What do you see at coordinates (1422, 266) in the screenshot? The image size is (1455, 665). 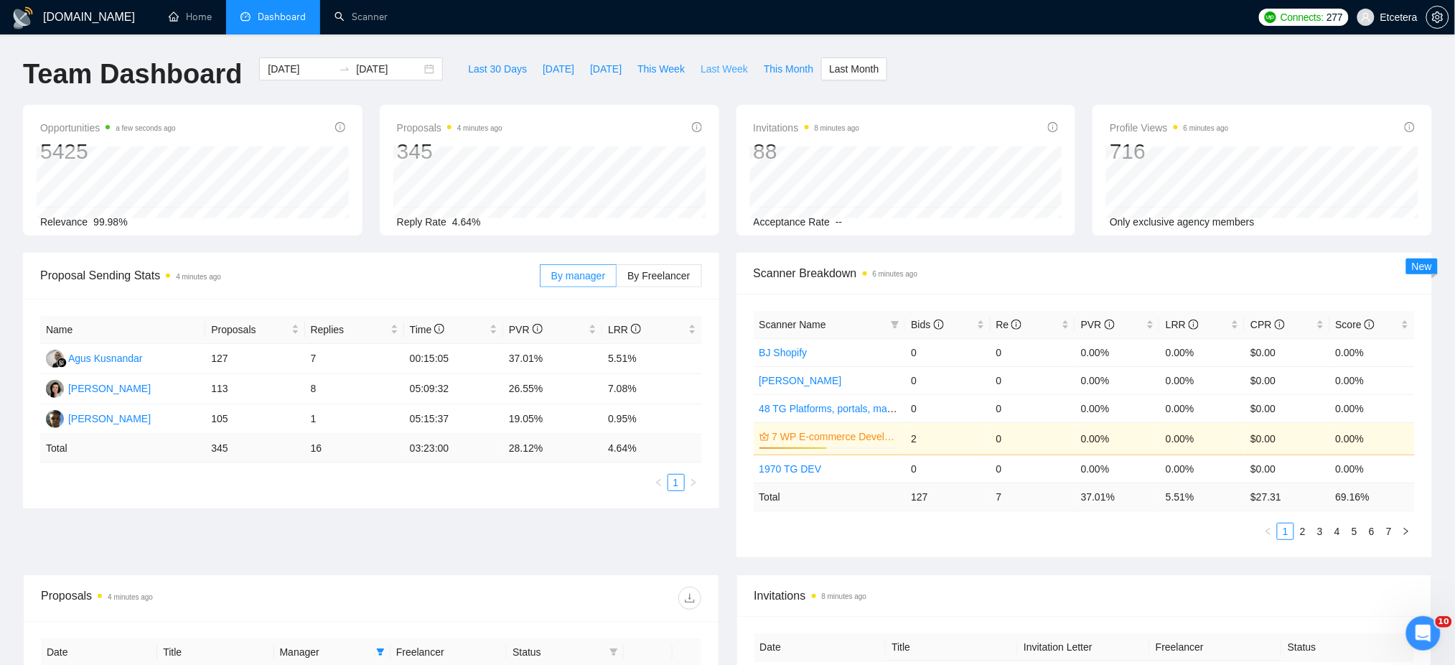 I see `span: New` at bounding box center [1422, 266].